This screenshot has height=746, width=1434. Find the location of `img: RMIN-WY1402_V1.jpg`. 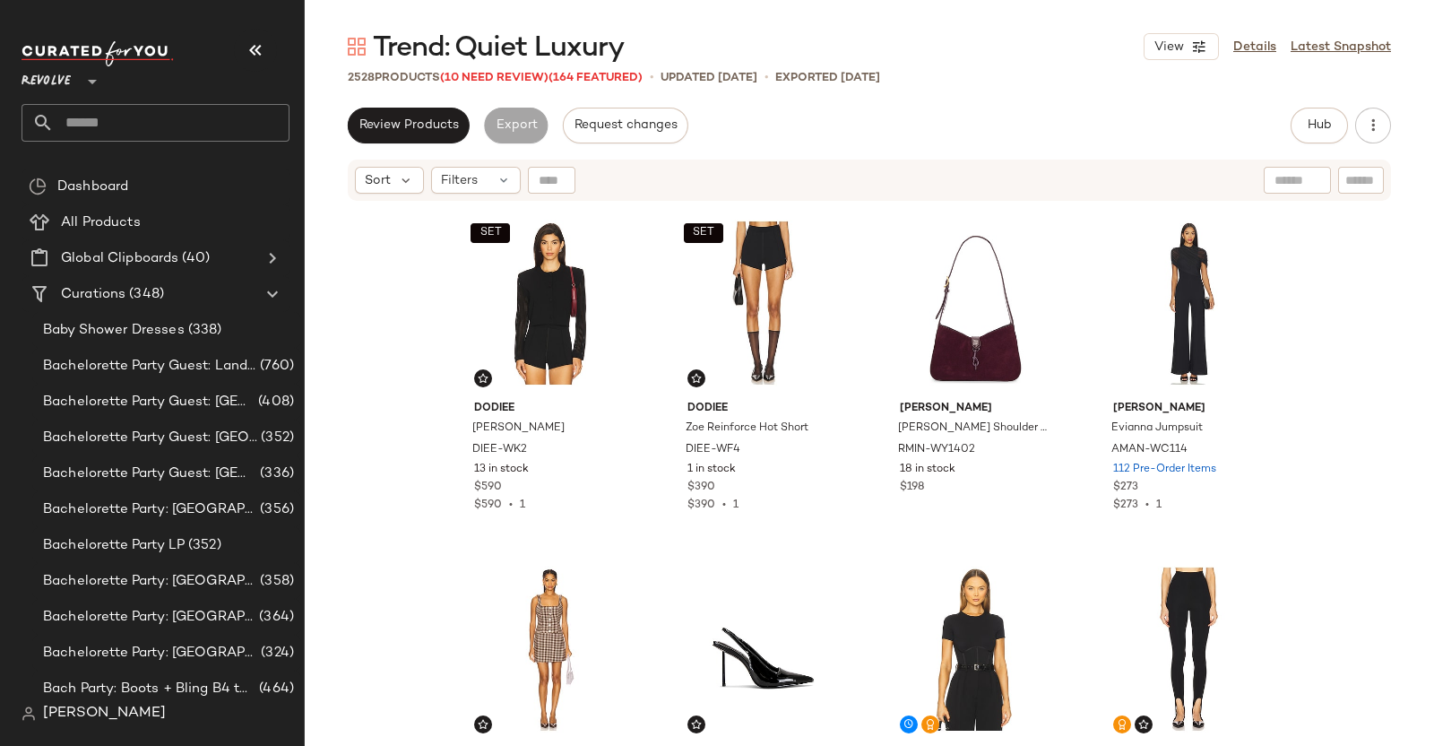

img: RMIN-WY1402_V1.jpg is located at coordinates (975, 303).